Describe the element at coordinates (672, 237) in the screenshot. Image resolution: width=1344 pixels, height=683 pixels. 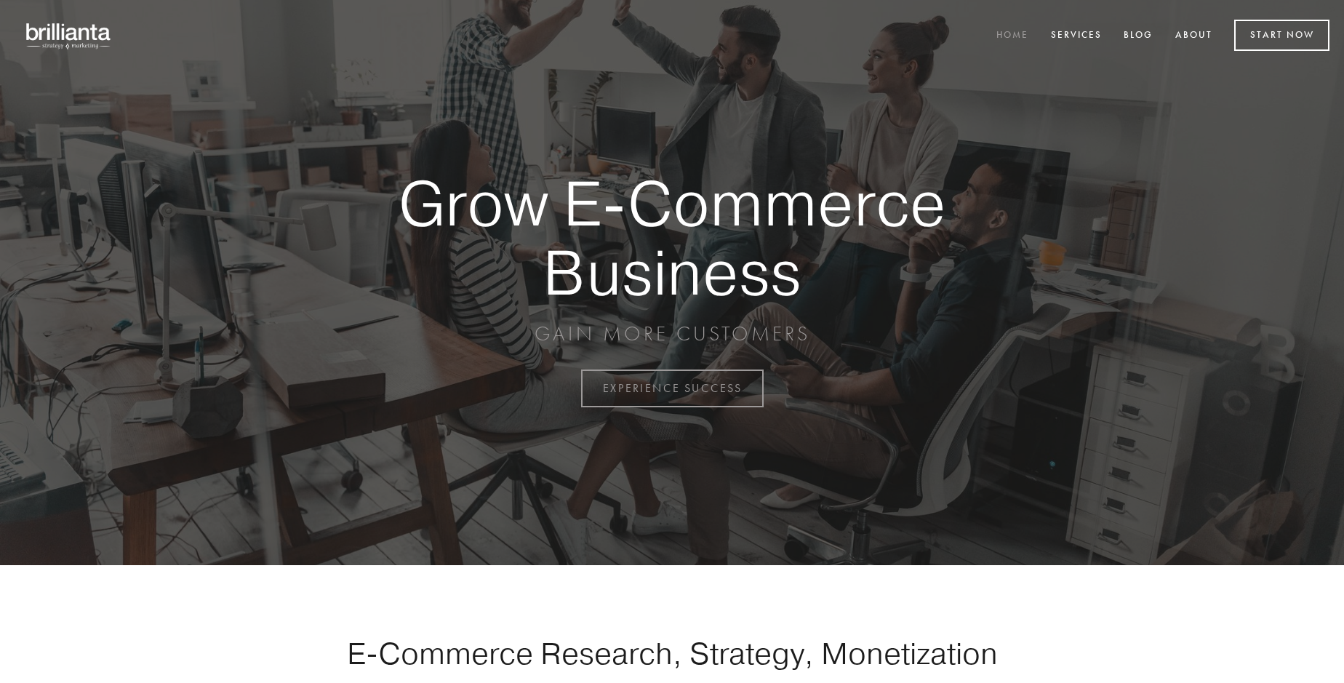
I see `strong: Grow E-Commerce Business` at that location.